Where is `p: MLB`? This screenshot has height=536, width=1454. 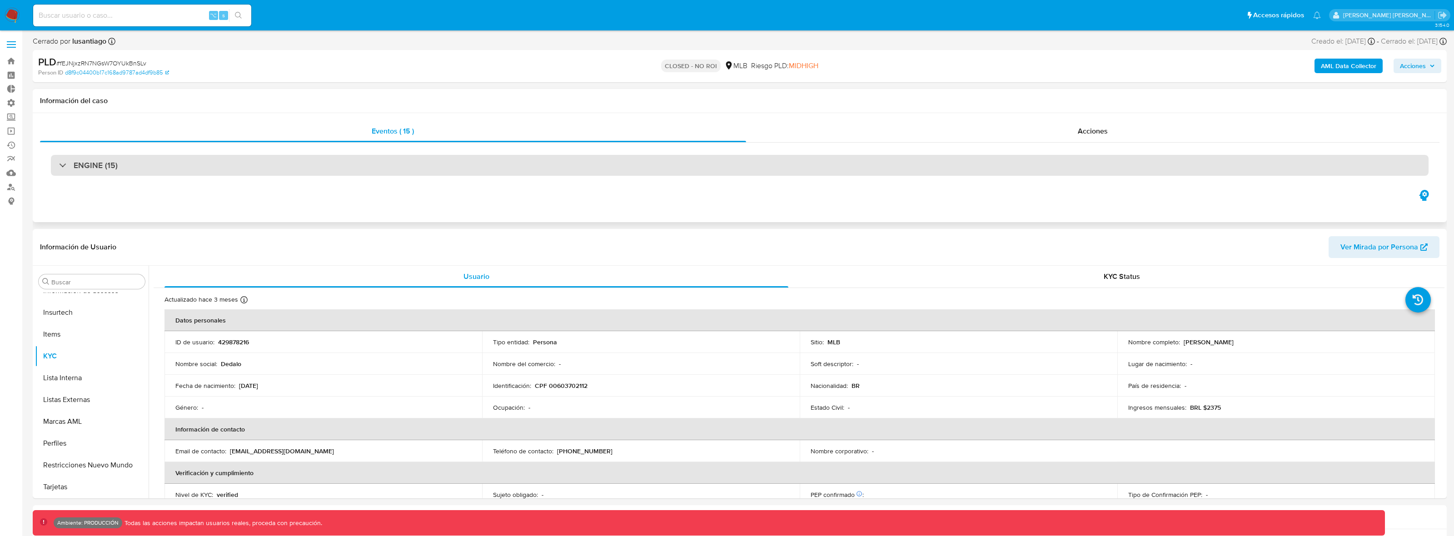
p: MLB is located at coordinates (834, 342).